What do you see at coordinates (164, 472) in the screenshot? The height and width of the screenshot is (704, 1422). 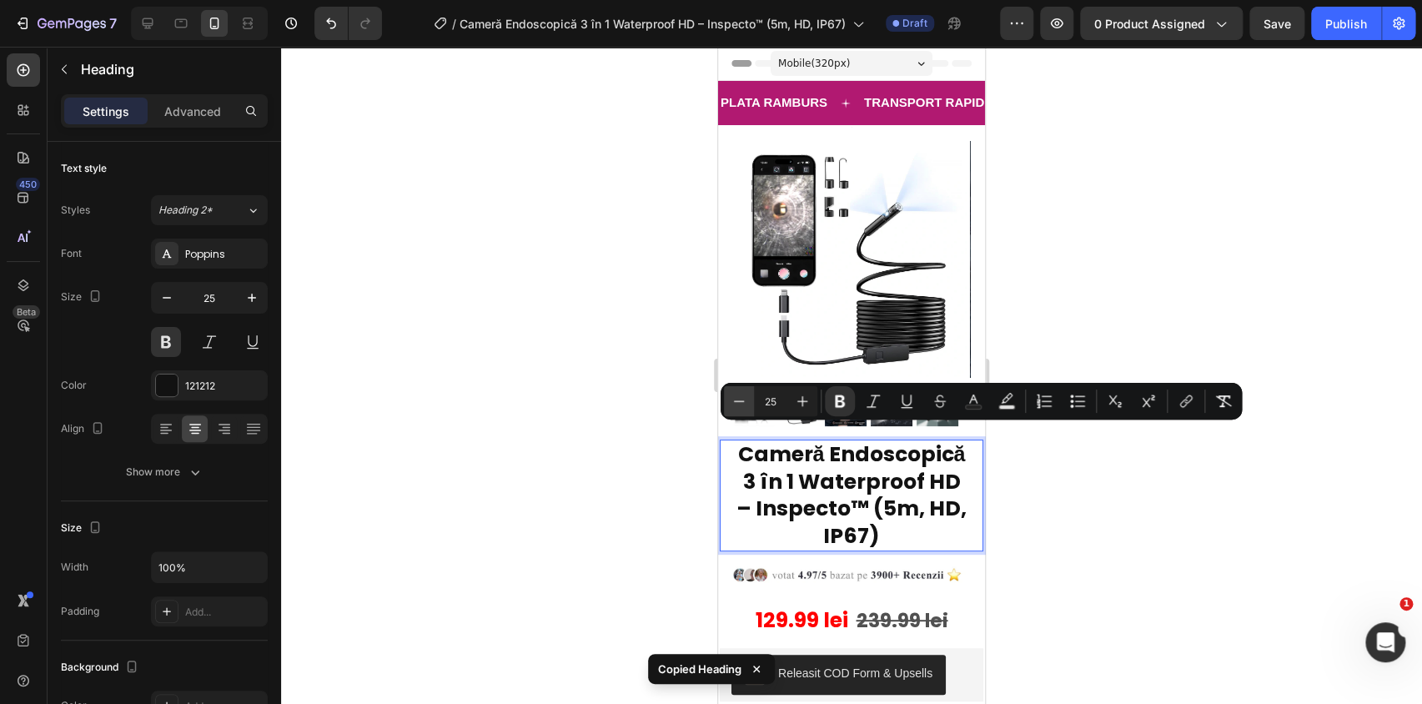 I see `button: Show more` at bounding box center [164, 472].